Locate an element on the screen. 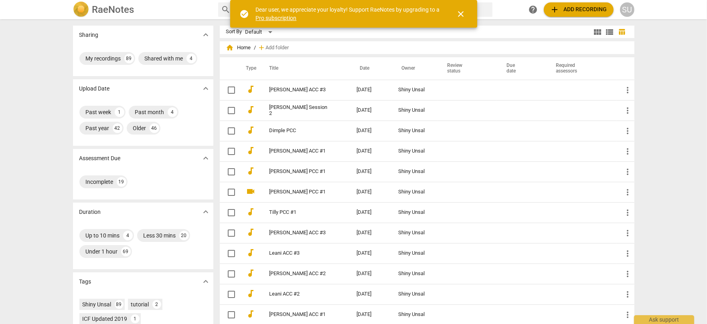 The image size is (707, 324). a: Pro subscription is located at coordinates (276, 18).